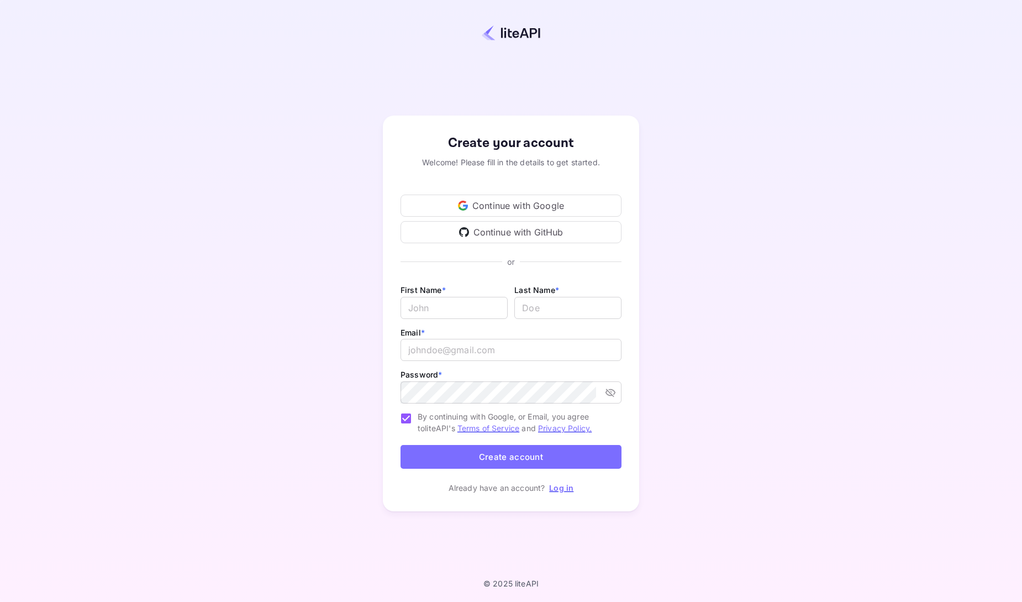  What do you see at coordinates (610, 392) in the screenshot?
I see `button: toggle password visibility` at bounding box center [610, 392].